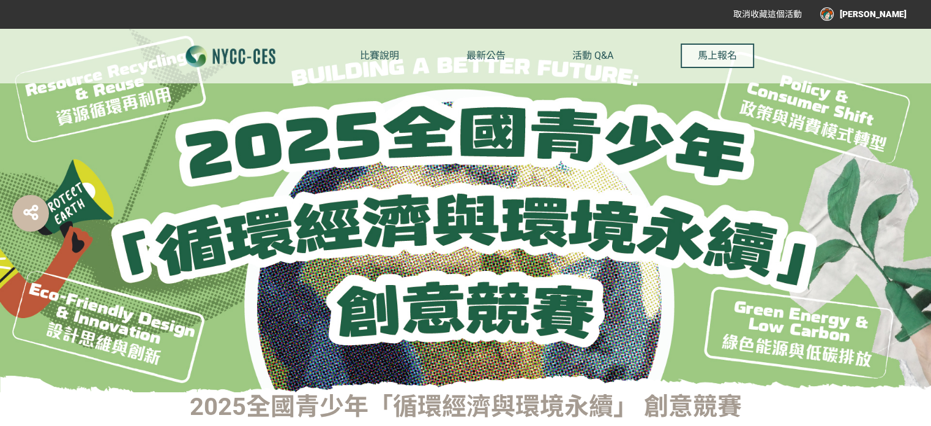  I want to click on a: 比賽說明, so click(380, 56).